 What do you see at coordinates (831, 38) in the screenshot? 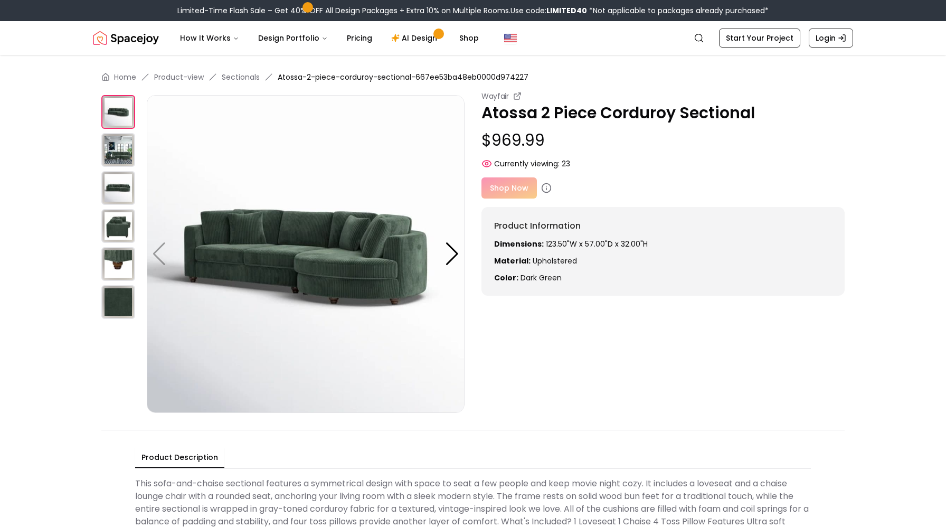
I see `a: Login` at bounding box center [831, 38].